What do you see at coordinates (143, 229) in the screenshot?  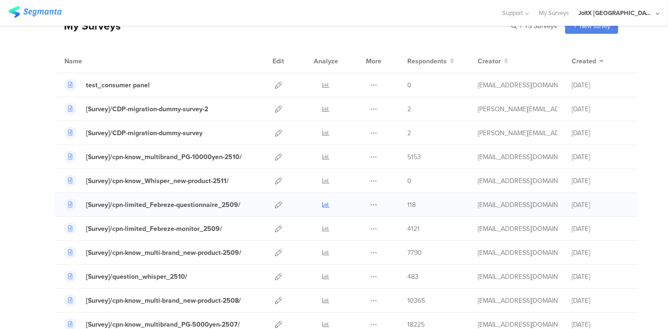 I see `a: [Survey]/cpn-limited_Febreze-monitor_2509/` at bounding box center [143, 229].